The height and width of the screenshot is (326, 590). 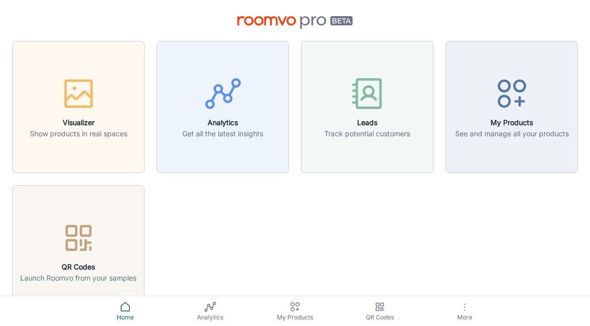 I want to click on a: LeadsTrack potential customers, so click(x=367, y=106).